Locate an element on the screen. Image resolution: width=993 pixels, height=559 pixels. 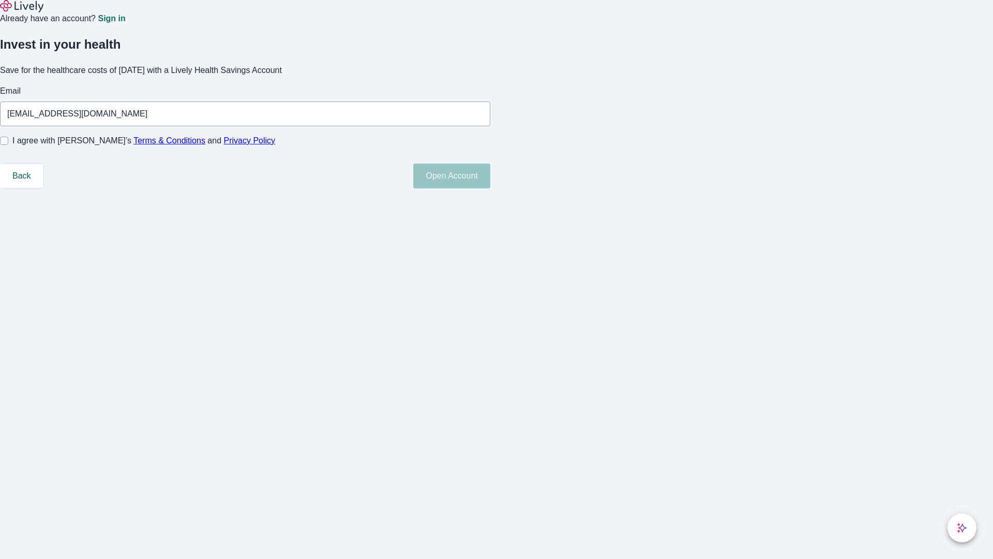
svg: Lively AI Assistant is located at coordinates (962, 528).